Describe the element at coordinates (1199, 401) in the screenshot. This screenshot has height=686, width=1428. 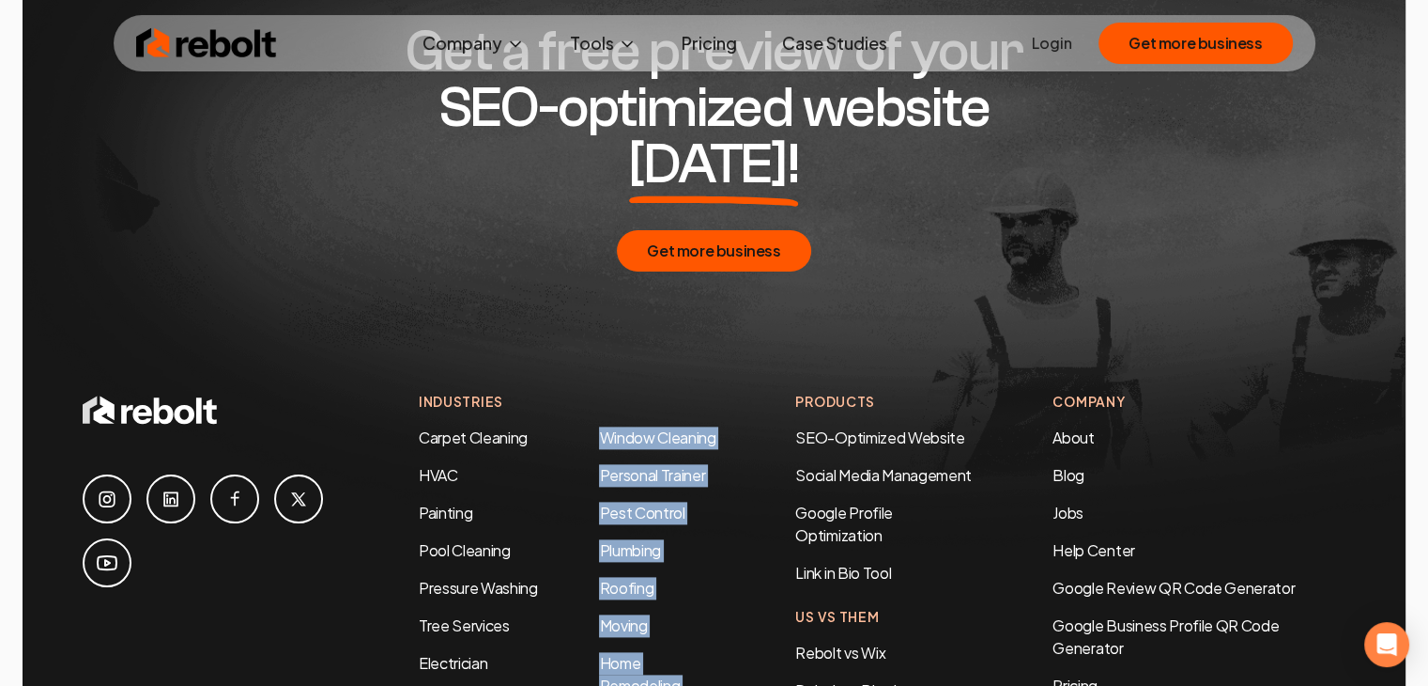
I see `h4: Company` at that location.